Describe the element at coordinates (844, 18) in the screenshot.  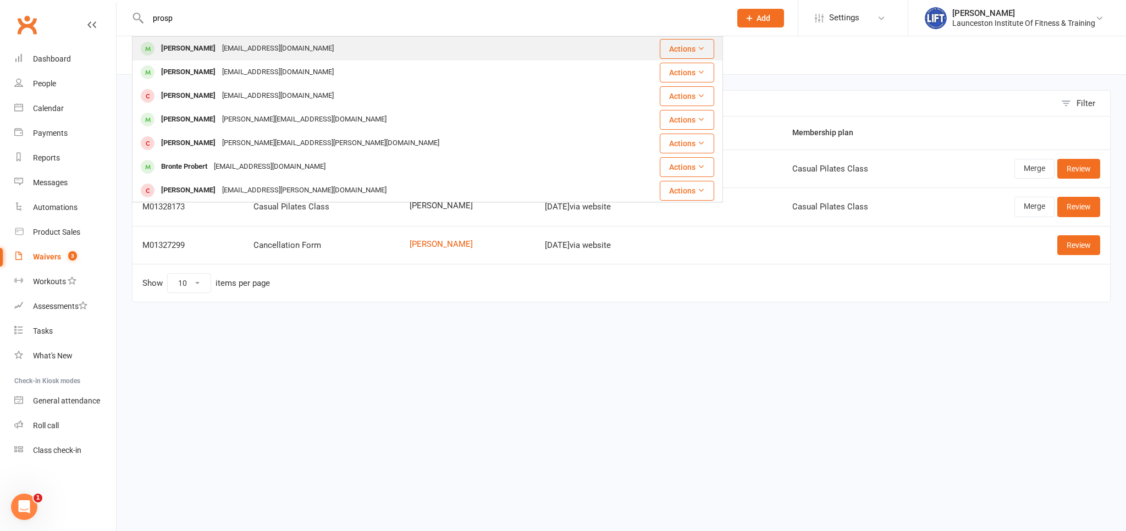
I see `span: Settings` at that location.